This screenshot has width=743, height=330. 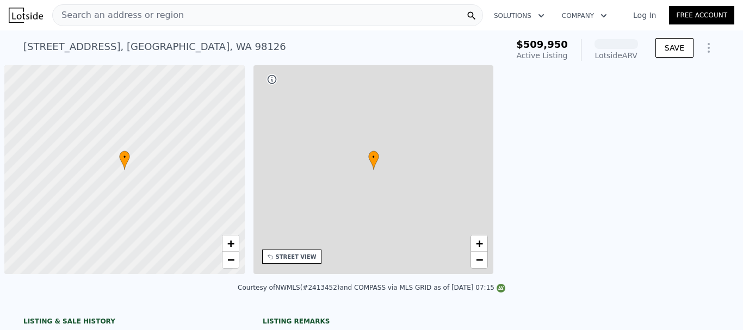 I want to click on button: Company, so click(x=584, y=16).